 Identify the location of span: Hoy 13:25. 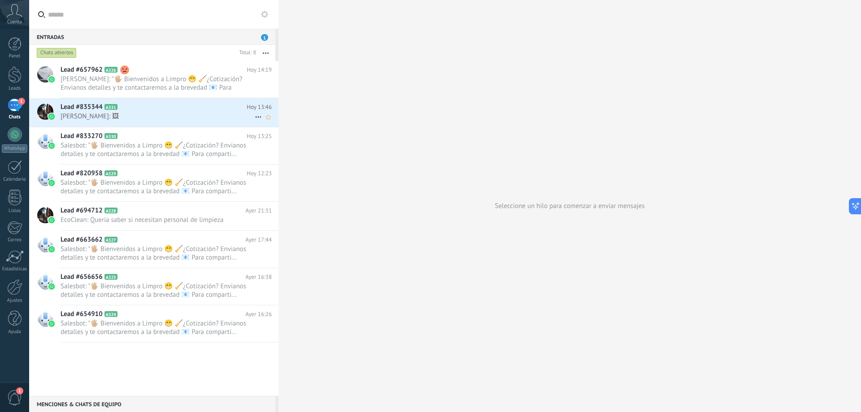
(259, 136).